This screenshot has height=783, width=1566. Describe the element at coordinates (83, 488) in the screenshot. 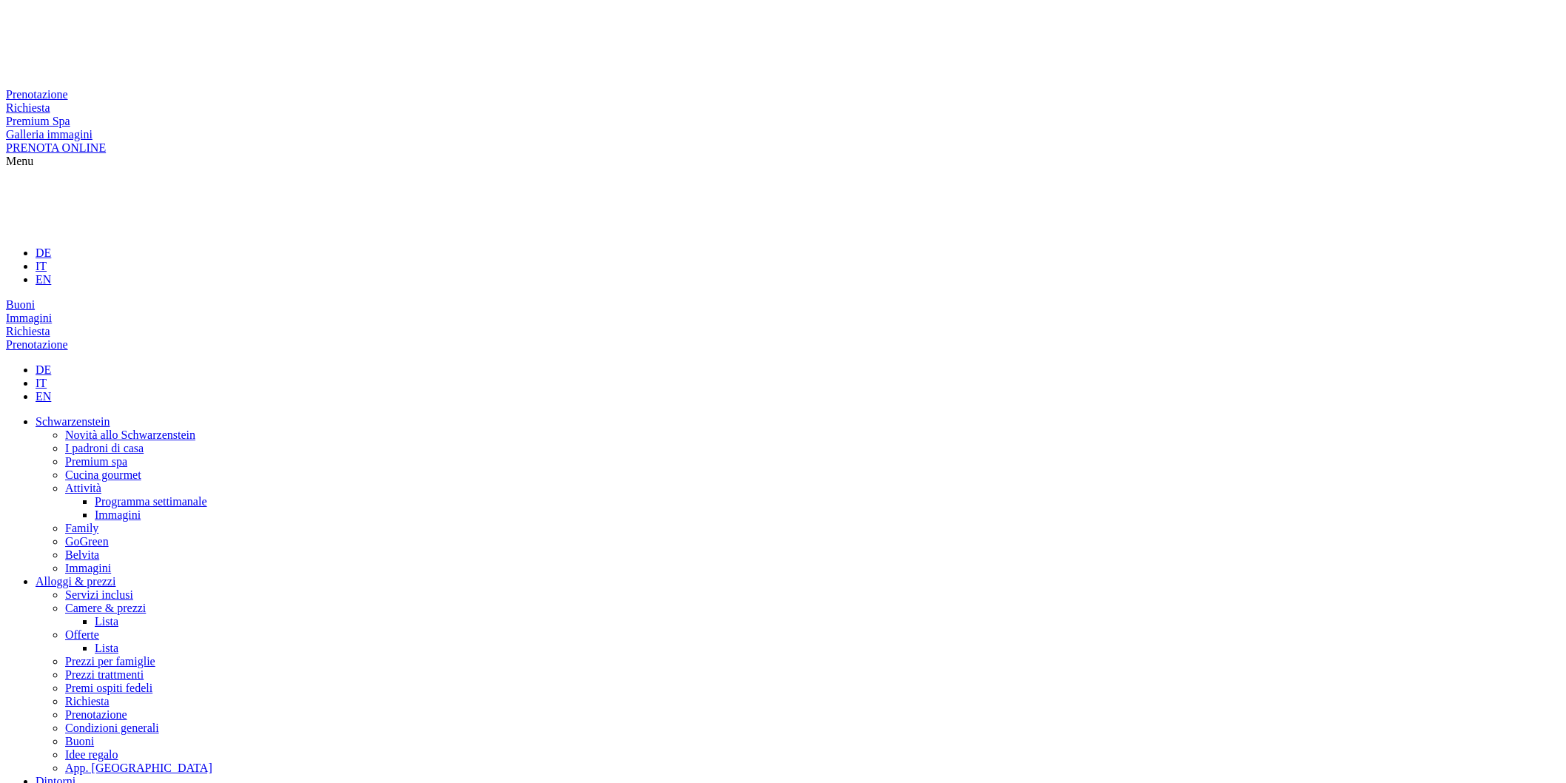

I see `a: Attività` at that location.